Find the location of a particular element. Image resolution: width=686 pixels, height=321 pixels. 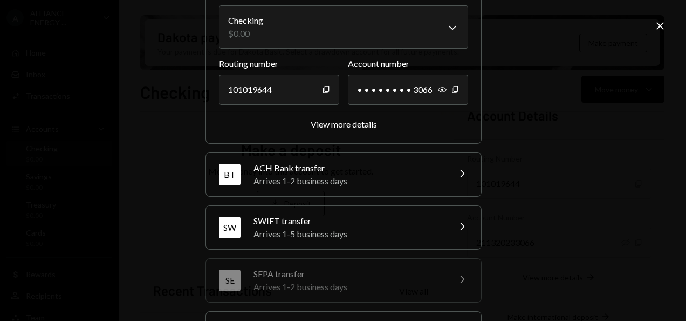

div: SW is located at coordinates (230, 227).